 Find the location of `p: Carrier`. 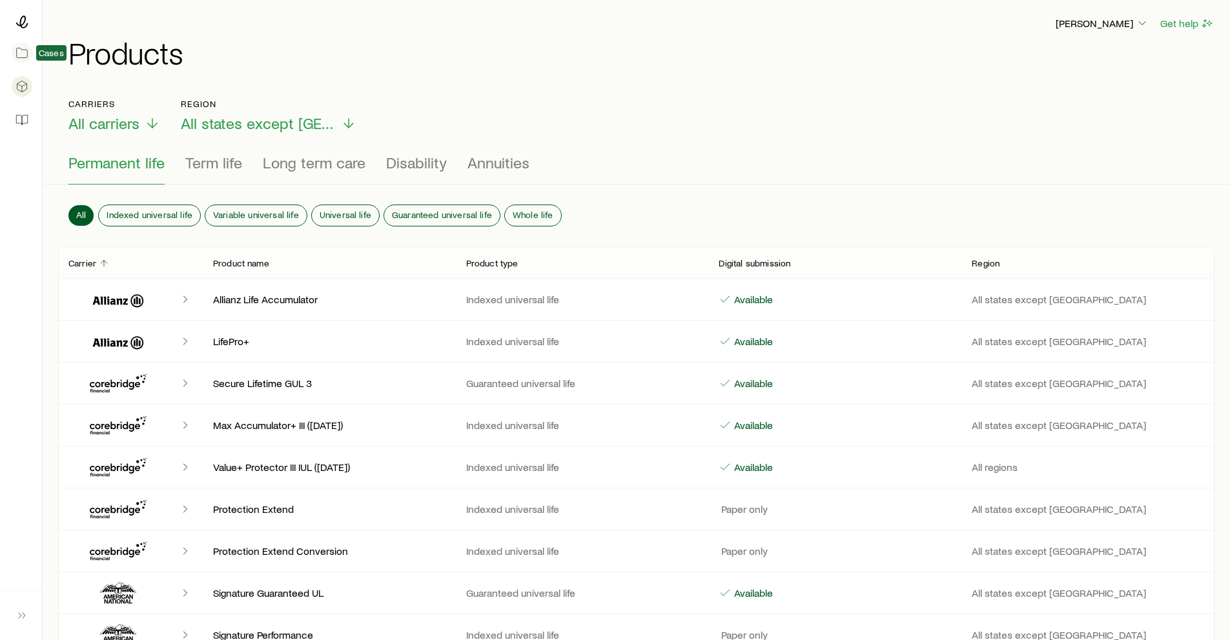

p: Carrier is located at coordinates (82, 263).